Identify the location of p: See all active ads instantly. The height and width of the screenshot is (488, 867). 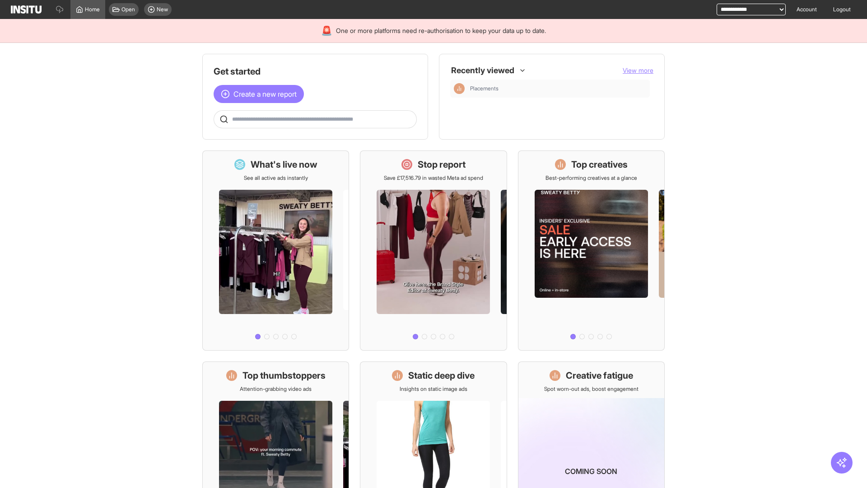
(276, 178).